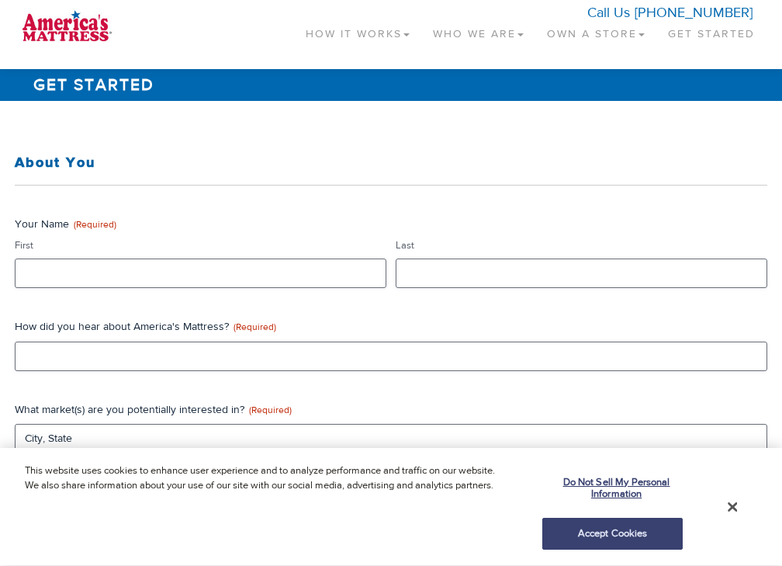  Describe the element at coordinates (391, 410) in the screenshot. I see `label: What market(s) are you potentially interested in?` at that location.